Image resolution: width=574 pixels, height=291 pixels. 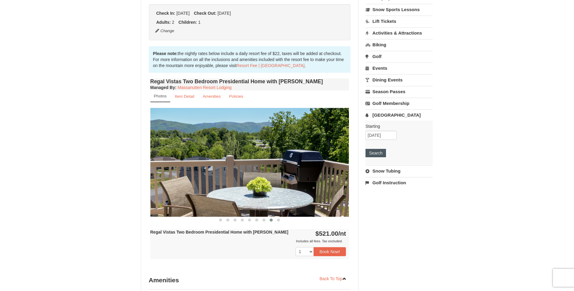 I want to click on strong: Adults:, so click(x=163, y=22).